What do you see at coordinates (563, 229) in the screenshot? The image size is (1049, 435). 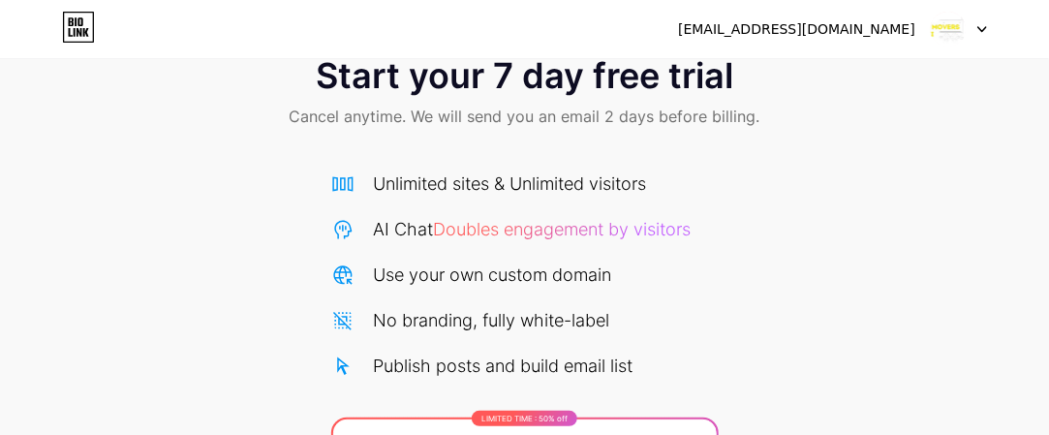 I see `span: Doubles engagement by visitors` at bounding box center [563, 229].